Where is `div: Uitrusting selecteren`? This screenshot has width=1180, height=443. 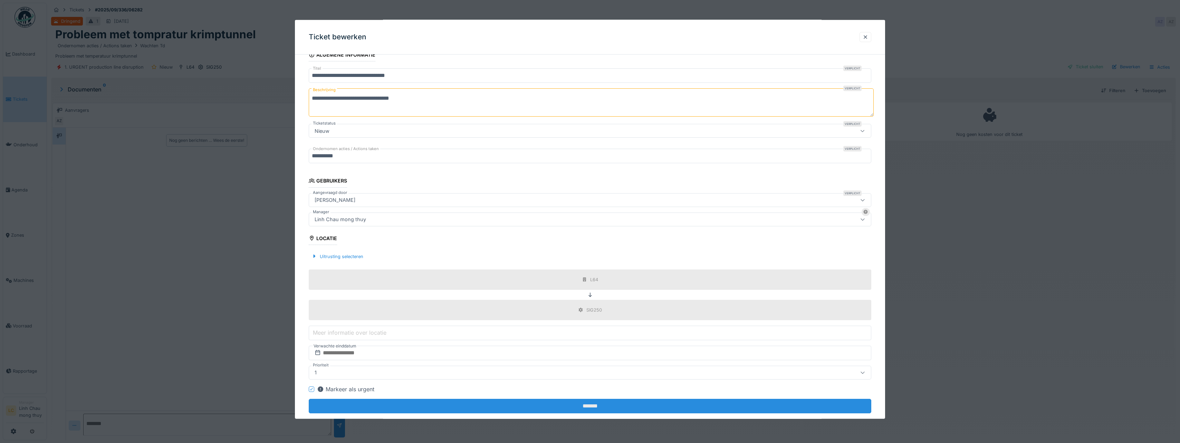 div: Uitrusting selecteren is located at coordinates (337, 256).